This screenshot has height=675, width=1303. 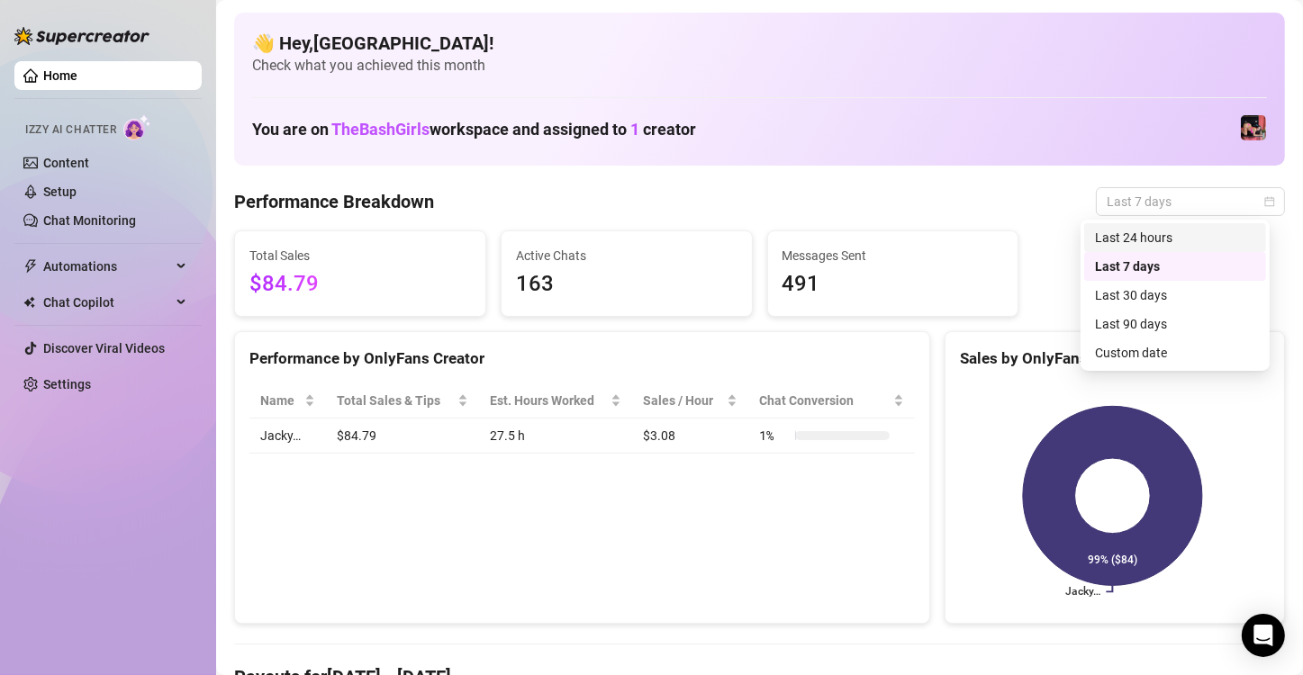 I want to click on th: Name, so click(x=287, y=401).